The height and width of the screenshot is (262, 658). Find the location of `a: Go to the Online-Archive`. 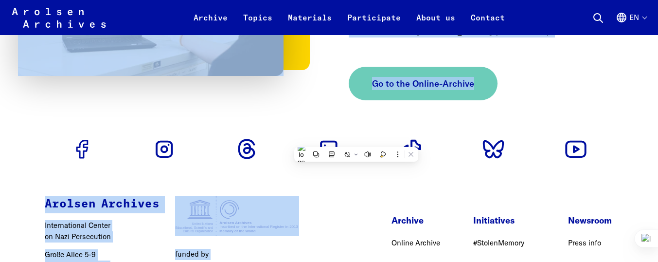

a: Go to the Online-Archive is located at coordinates (423, 83).